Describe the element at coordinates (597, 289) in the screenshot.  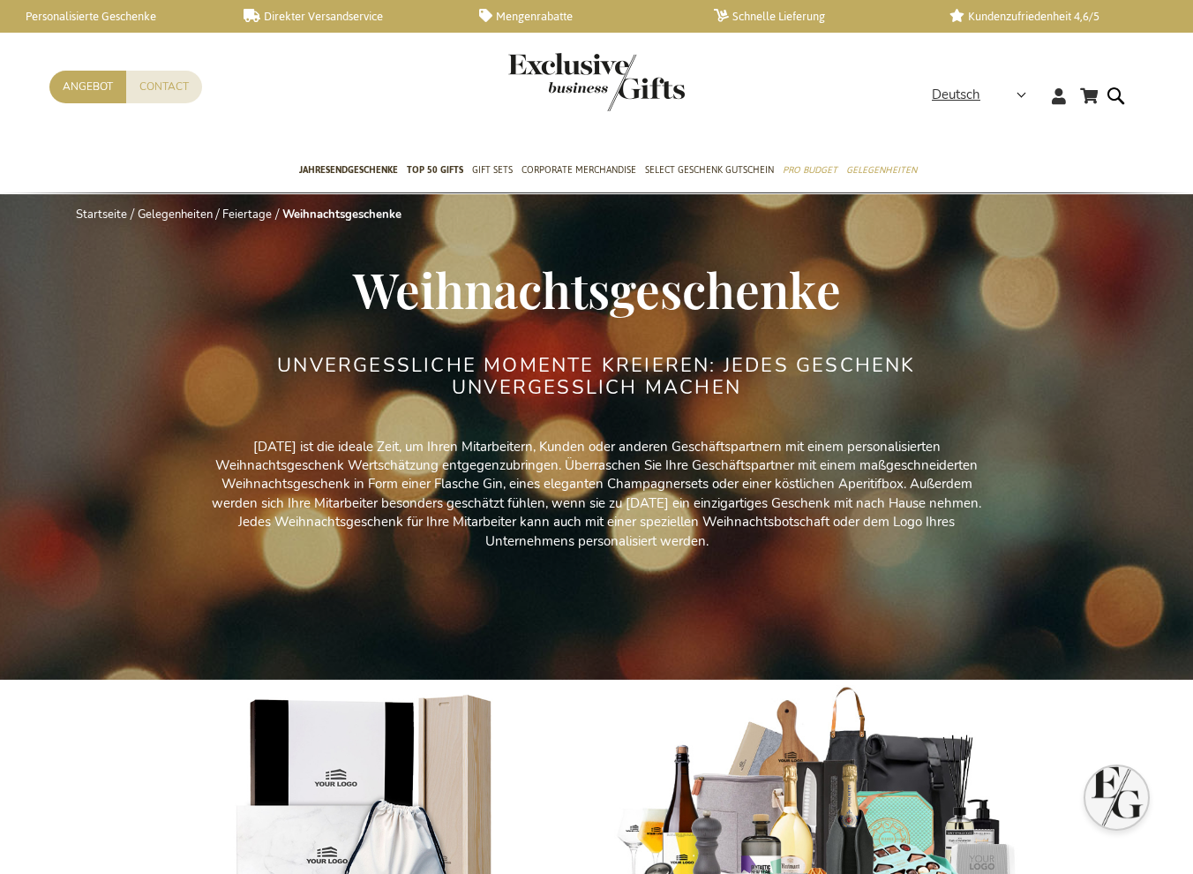
I see `span: Weihnachtsgeschenke` at that location.